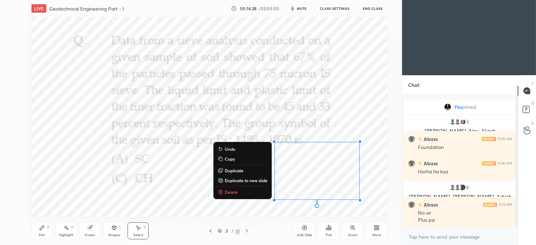  I want to click on p: D, so click(533, 103).